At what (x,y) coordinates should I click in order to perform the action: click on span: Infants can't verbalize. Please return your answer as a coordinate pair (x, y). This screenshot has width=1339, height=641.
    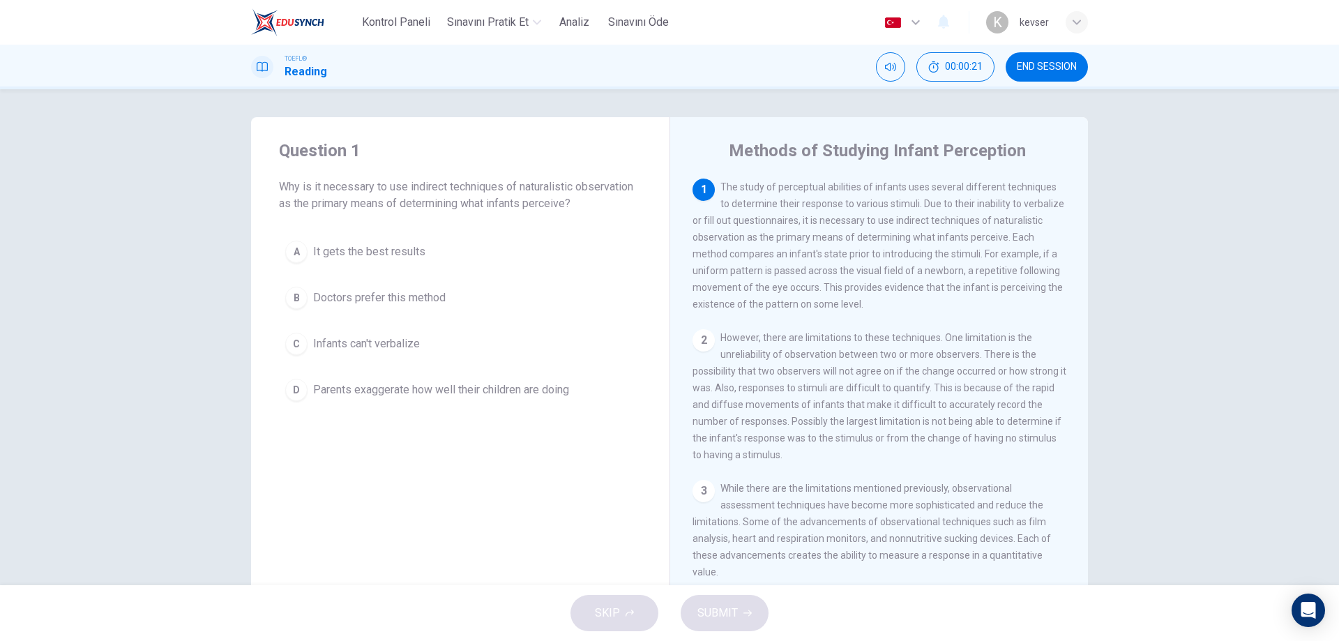
    Looking at the image, I should click on (366, 344).